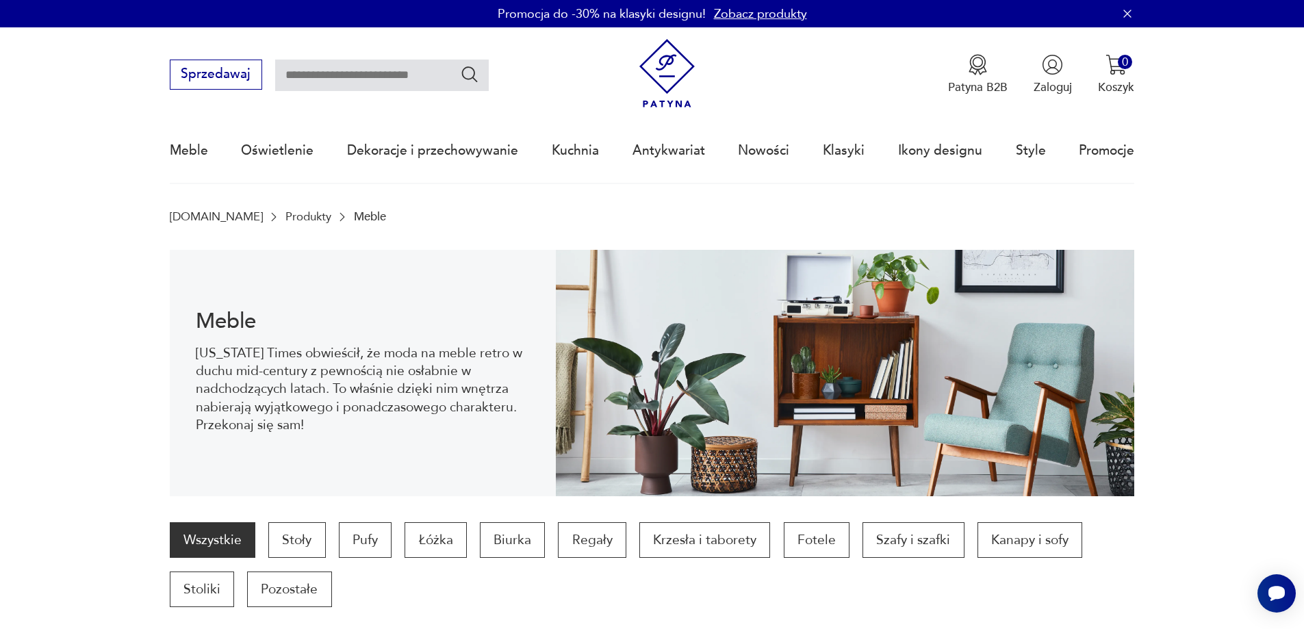  I want to click on img: Meble, so click(845, 373).